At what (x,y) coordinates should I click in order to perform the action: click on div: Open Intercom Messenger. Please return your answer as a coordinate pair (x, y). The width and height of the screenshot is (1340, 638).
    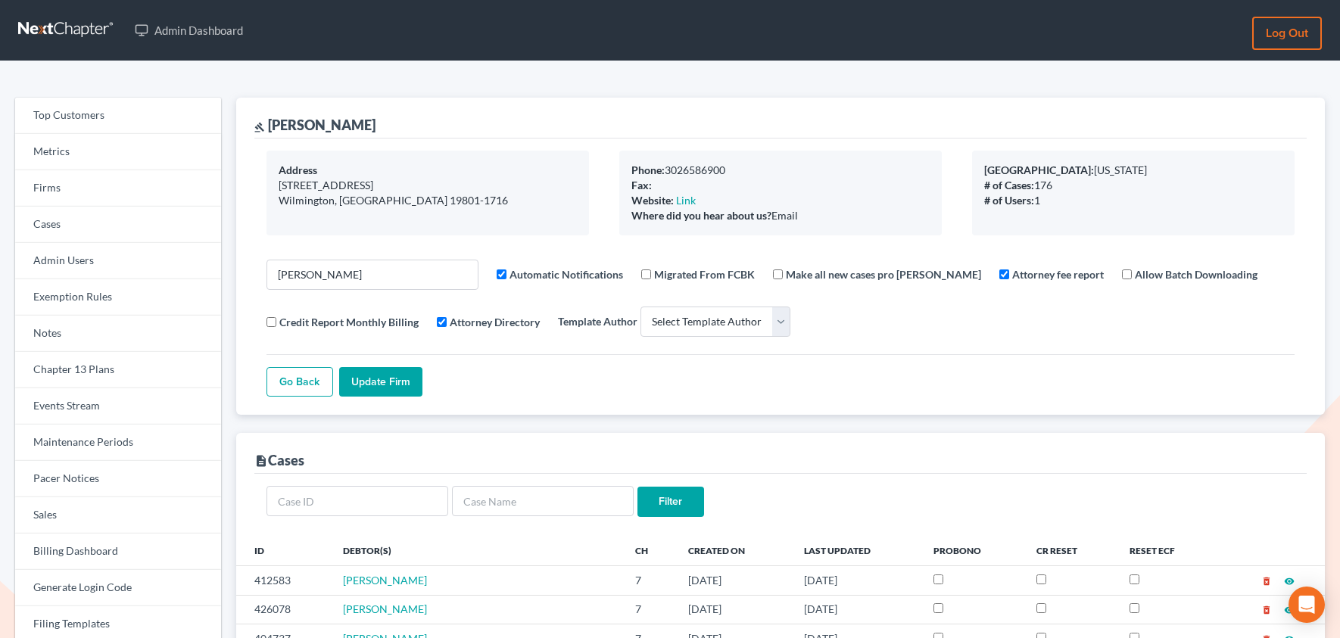
    Looking at the image, I should click on (1306, 605).